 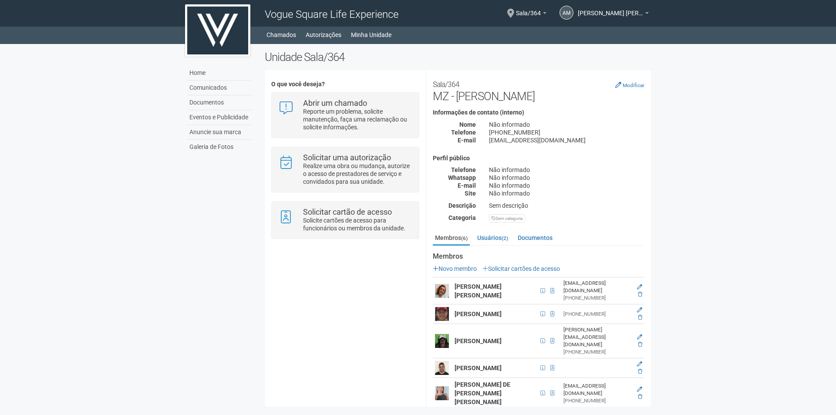 I want to click on div: Sem categoria, so click(x=507, y=218).